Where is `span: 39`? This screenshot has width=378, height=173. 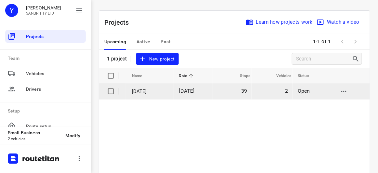
span: 39 is located at coordinates (244, 91).